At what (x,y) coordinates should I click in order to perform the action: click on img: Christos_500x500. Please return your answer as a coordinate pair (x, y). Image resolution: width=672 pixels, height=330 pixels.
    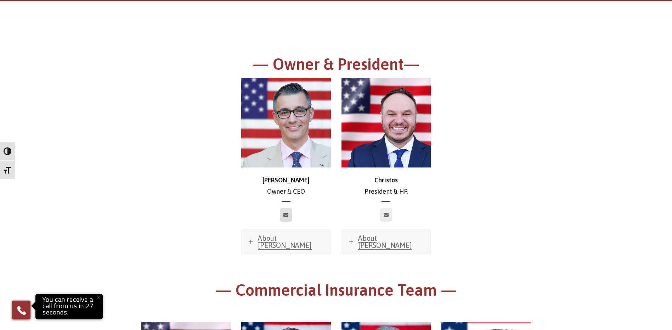
    Looking at the image, I should click on (386, 123).